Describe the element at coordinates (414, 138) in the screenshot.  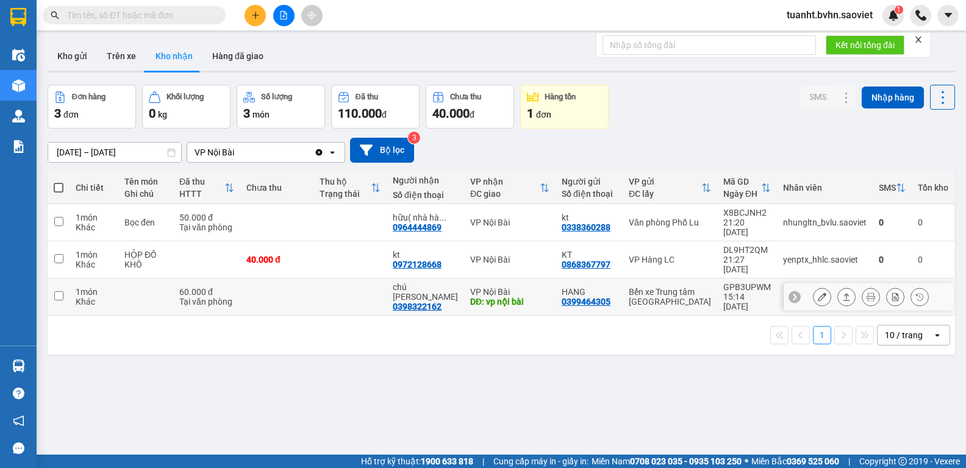
I see `sup: 3` at that location.